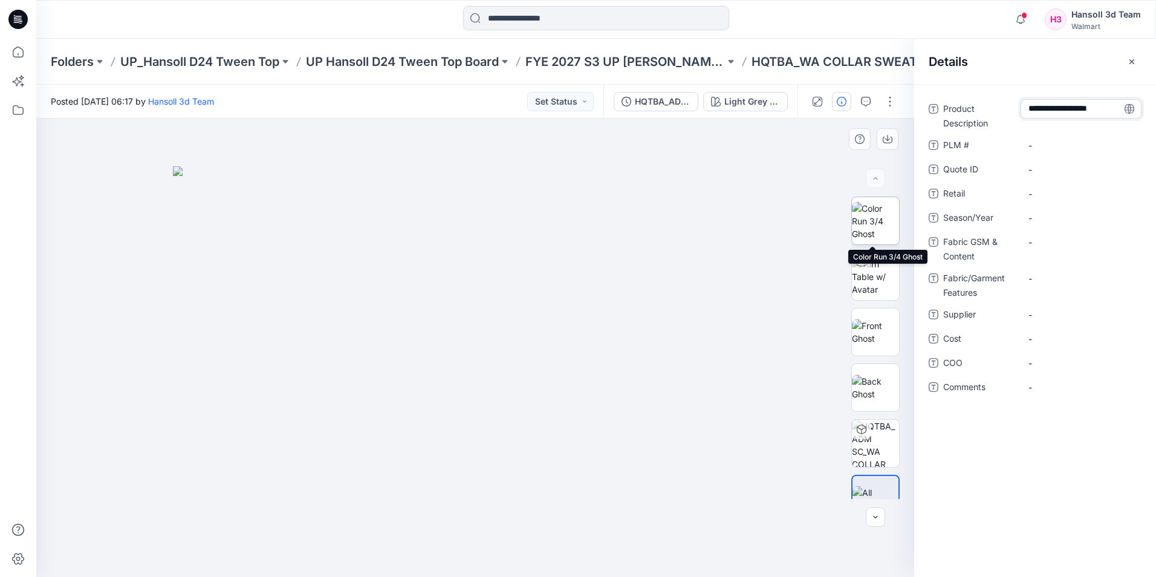  What do you see at coordinates (752, 102) in the screenshot?
I see `div: Light Grey HTR` at bounding box center [752, 102].